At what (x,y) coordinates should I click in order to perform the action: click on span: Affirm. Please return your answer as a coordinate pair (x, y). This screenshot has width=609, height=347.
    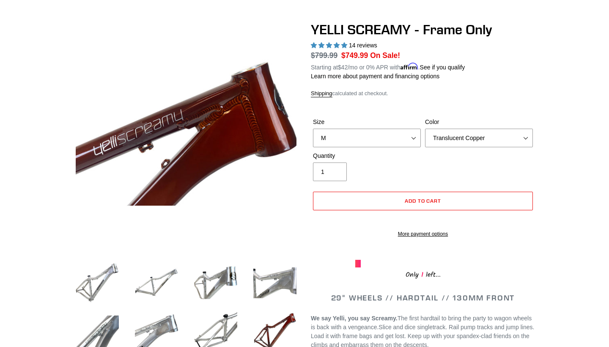
    Looking at the image, I should click on (409, 66).